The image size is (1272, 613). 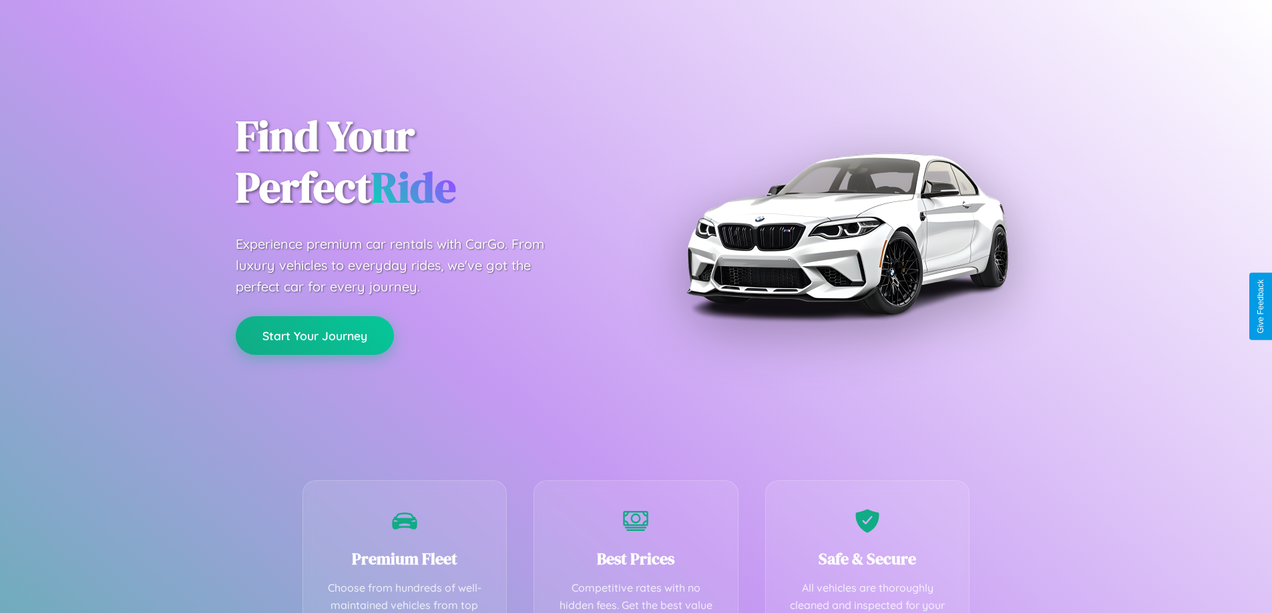 I want to click on button: Start Your Journey, so click(x=314, y=336).